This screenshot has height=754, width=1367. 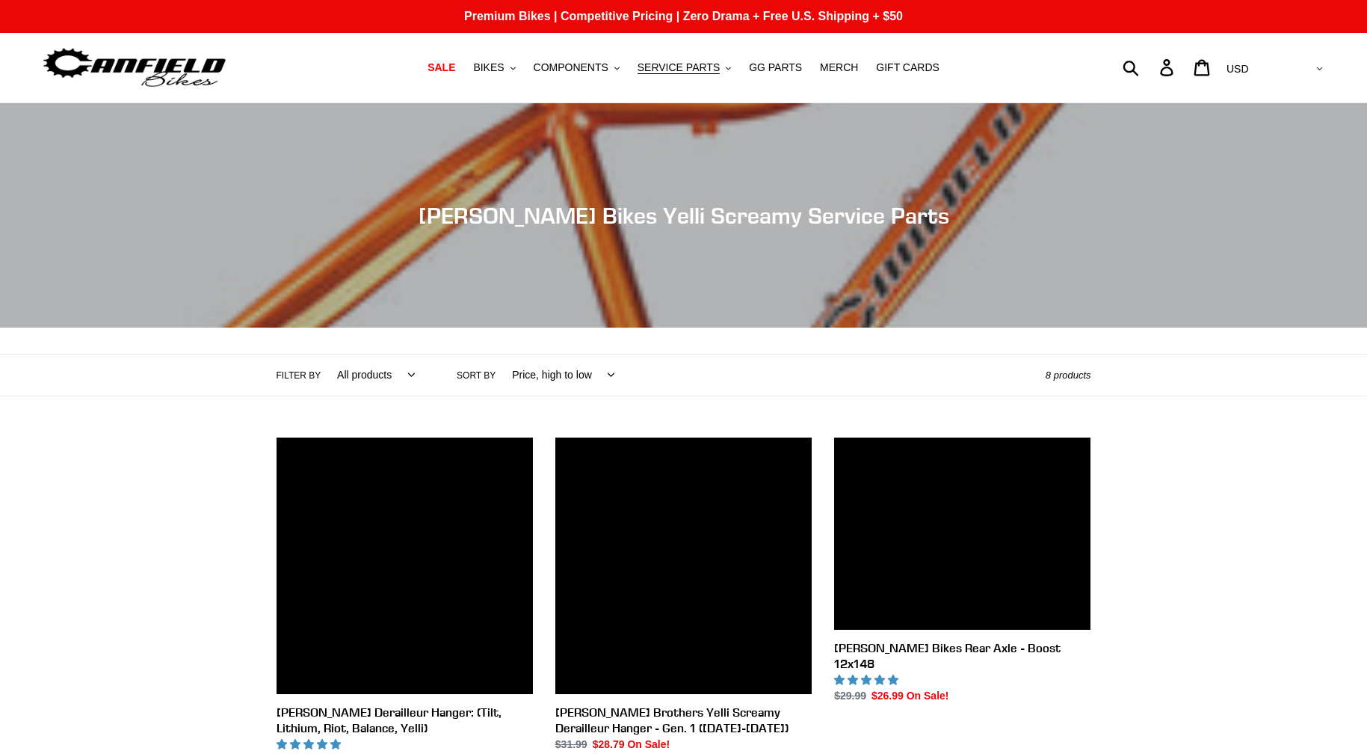 I want to click on a: GIFT CARDS, so click(x=908, y=67).